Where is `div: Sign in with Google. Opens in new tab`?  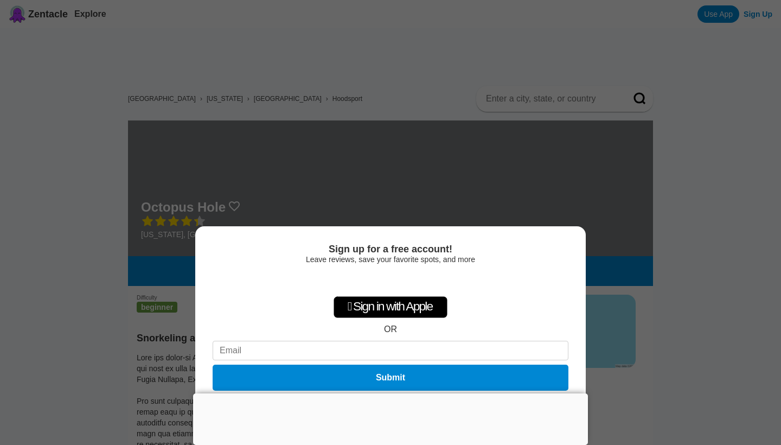 div: Sign in with Google. Opens in new tab is located at coordinates (391, 281).